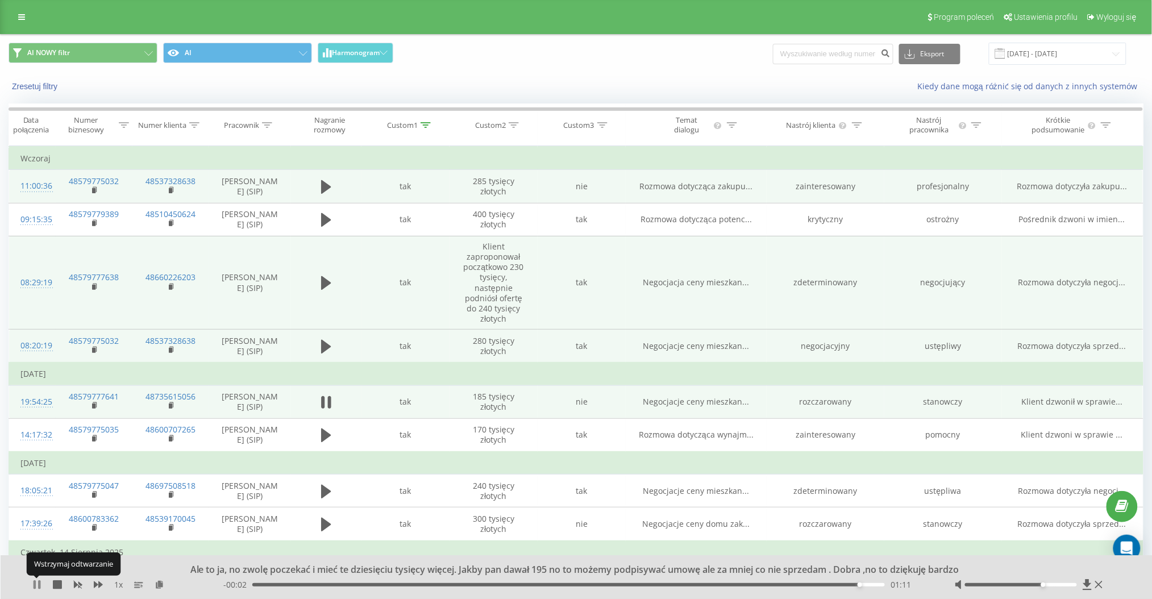  Describe the element at coordinates (696, 186) in the screenshot. I see `span: Rozmowa dotycząca zakupu...` at that location.